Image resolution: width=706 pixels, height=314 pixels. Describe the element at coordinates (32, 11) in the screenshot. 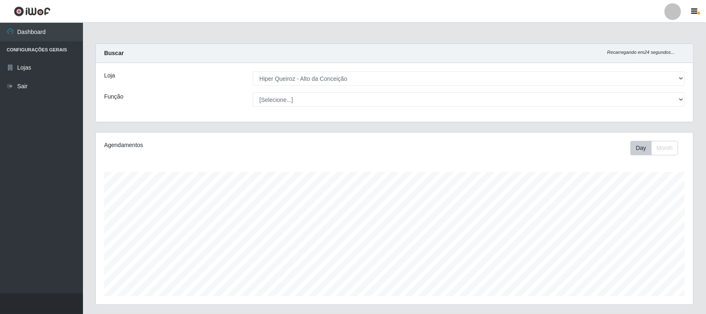

I see `img: CoreUI Logo` at that location.